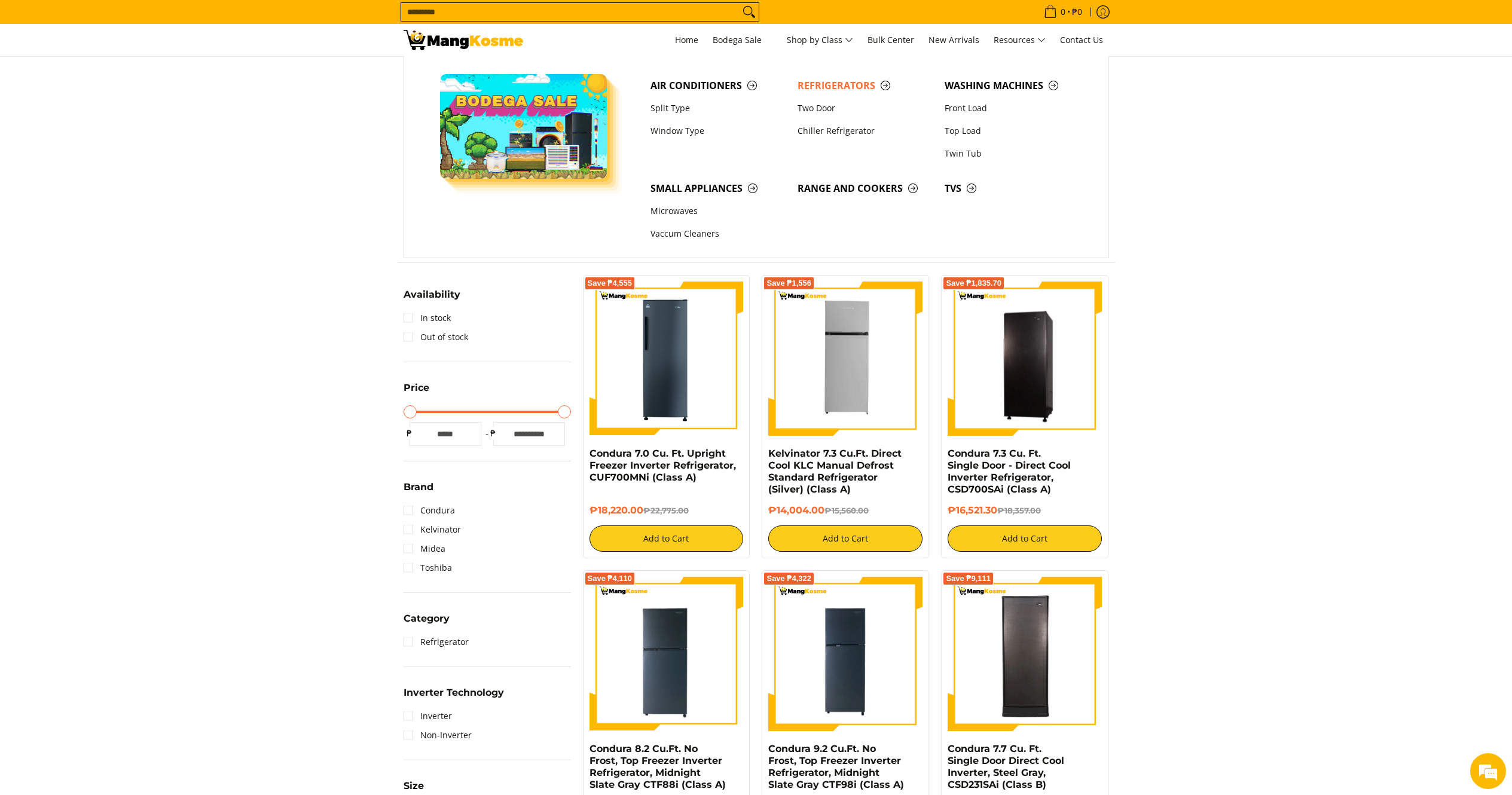 This screenshot has width=1512, height=795. Describe the element at coordinates (718, 85) in the screenshot. I see `a: Air Conditioners` at that location.